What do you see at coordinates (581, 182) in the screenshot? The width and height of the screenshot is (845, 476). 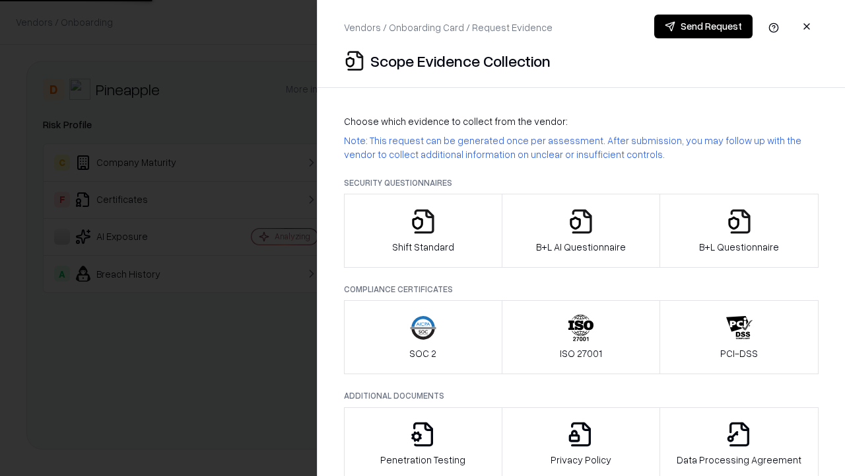 I see `p: Security Questionnaires` at bounding box center [581, 182].